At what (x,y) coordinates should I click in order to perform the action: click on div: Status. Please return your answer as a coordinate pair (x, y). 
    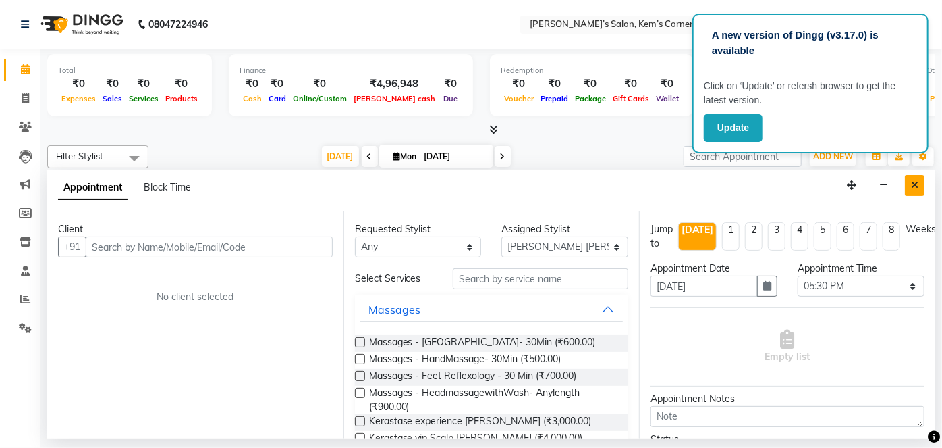
    Looking at the image, I should click on (714, 439).